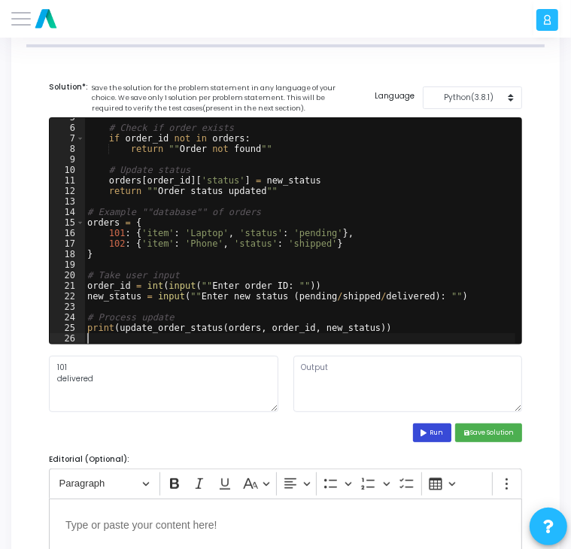 The height and width of the screenshot is (549, 571). Describe the element at coordinates (469, 97) in the screenshot. I see `div: Python(3.8.1)` at that location.